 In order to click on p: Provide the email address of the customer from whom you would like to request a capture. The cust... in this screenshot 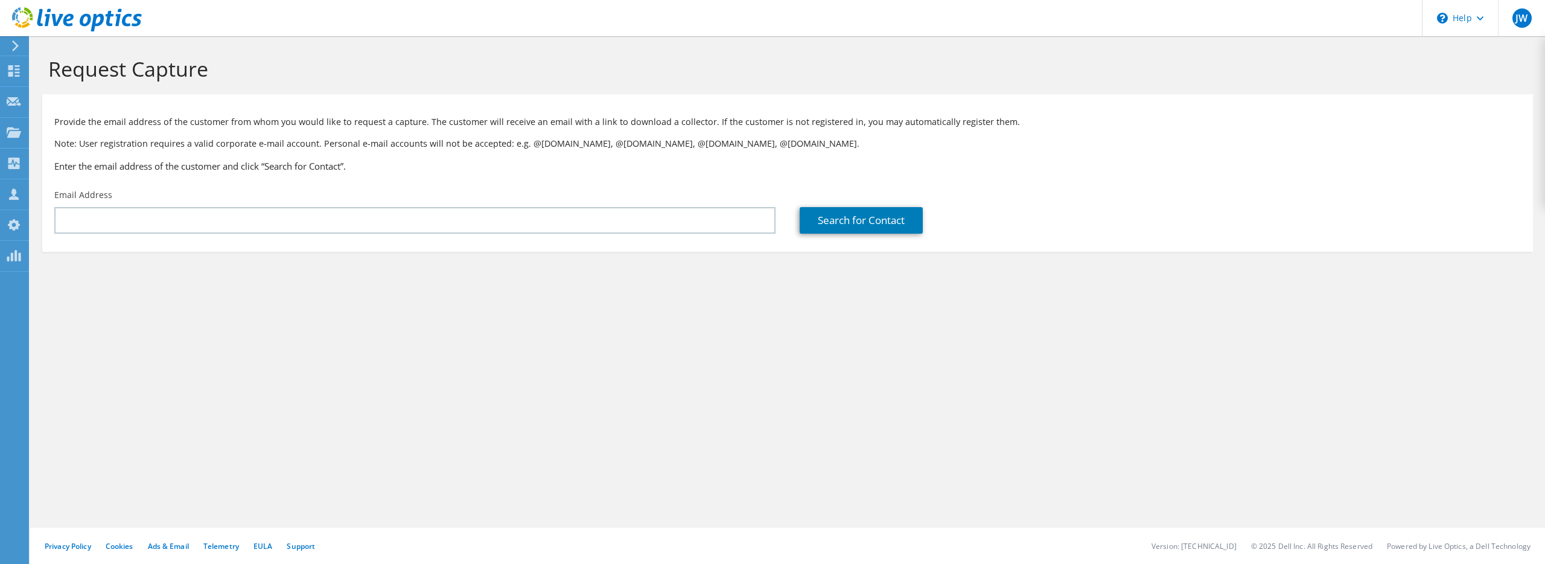, I will do `click(788, 122)`.